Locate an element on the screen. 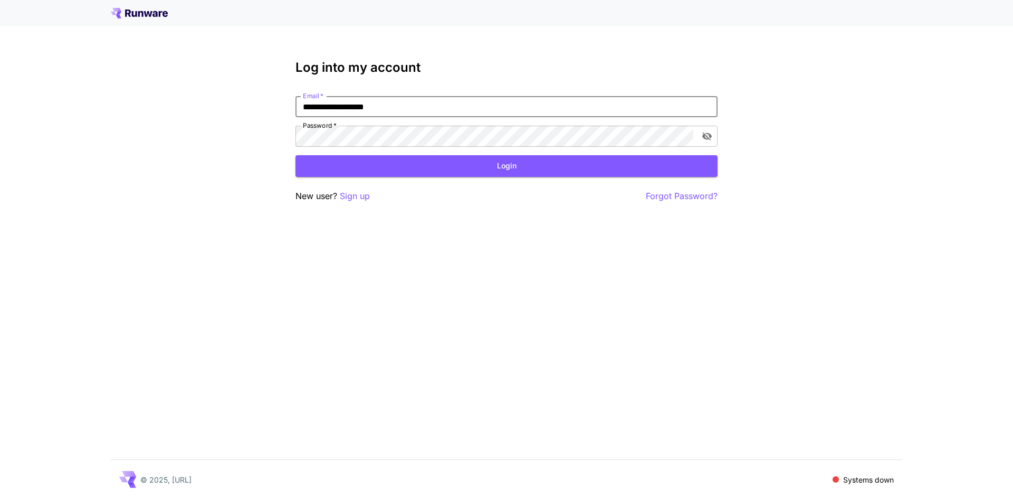  button: toggle password visibility is located at coordinates (707, 136).